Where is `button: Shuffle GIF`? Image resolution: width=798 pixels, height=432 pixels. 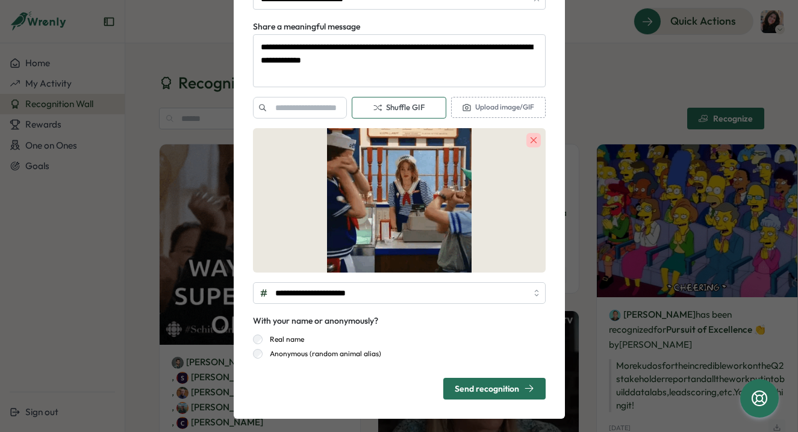
button: Shuffle GIF is located at coordinates (399, 108).